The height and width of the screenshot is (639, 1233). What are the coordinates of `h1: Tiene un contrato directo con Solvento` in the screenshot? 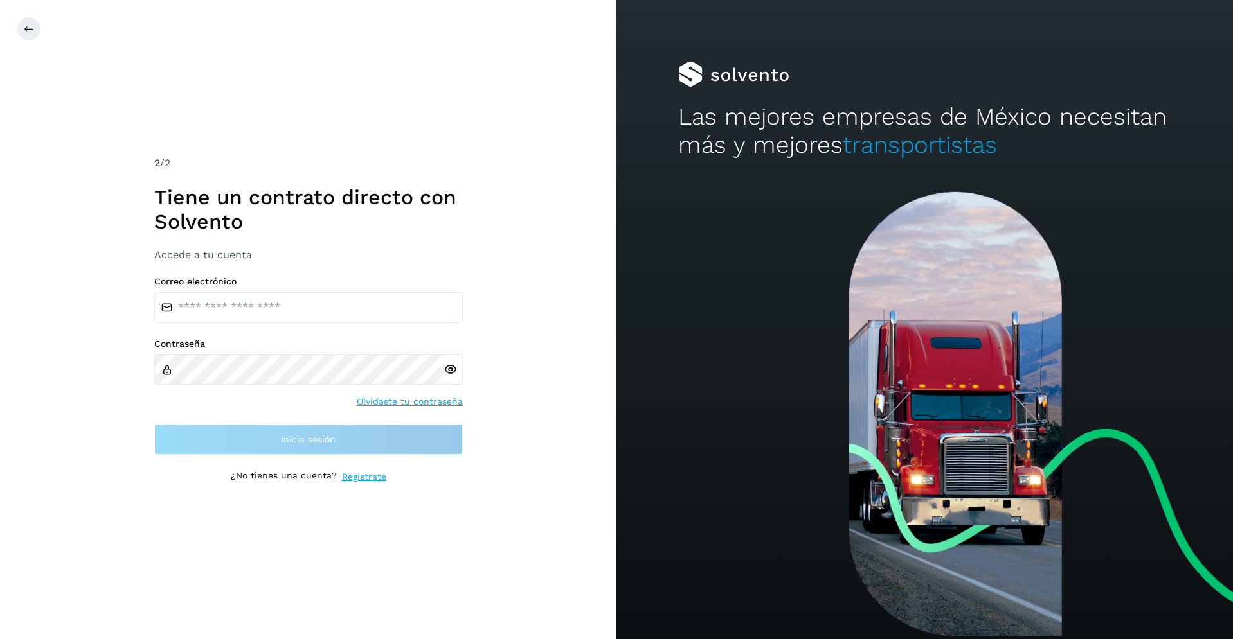 It's located at (308, 209).